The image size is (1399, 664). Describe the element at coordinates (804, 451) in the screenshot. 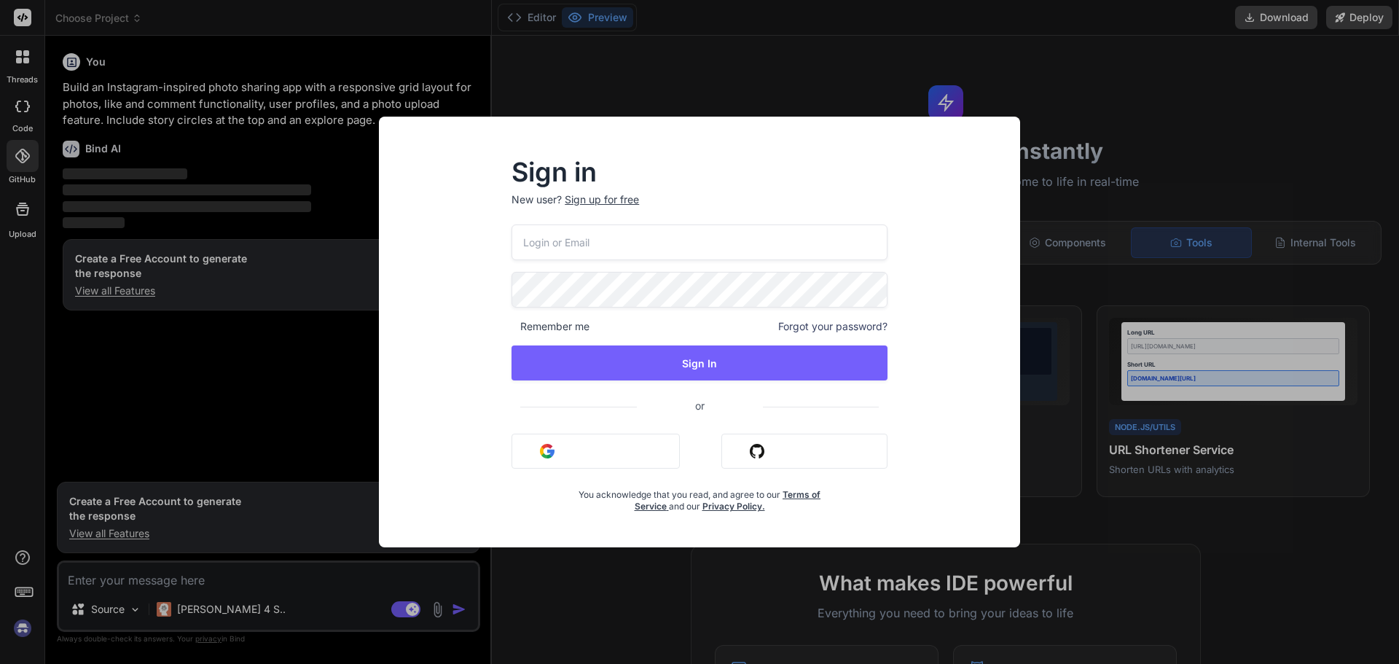

I see `button: Sign in with Github` at that location.